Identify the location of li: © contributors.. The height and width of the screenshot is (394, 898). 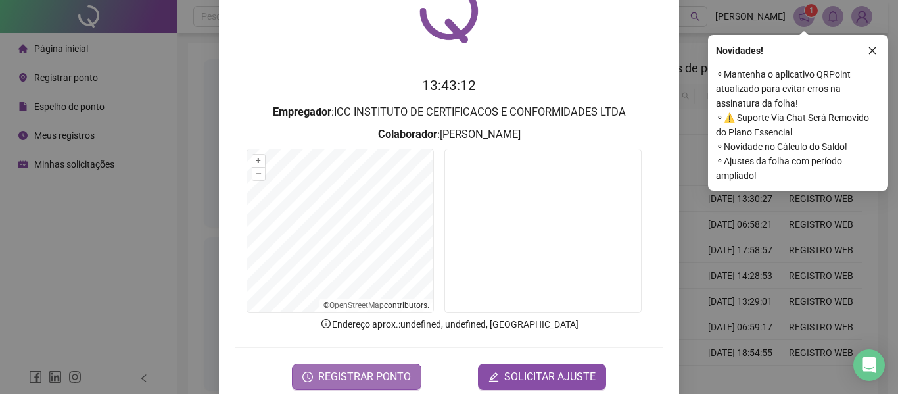
(376, 305).